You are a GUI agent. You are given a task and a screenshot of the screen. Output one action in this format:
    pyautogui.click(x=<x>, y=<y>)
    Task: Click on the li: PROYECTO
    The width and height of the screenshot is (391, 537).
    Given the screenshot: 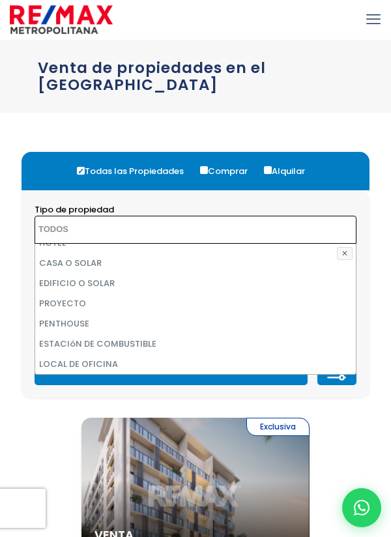 What is the action you would take?
    pyautogui.click(x=195, y=303)
    